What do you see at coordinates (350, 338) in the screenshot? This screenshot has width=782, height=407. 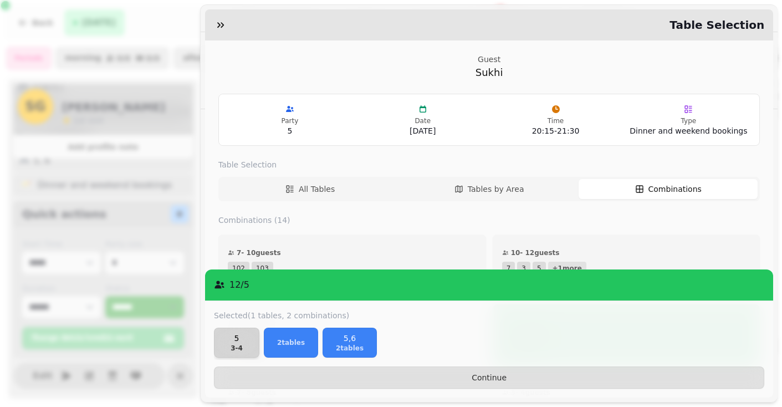 I see `p: 5,6` at bounding box center [350, 338].